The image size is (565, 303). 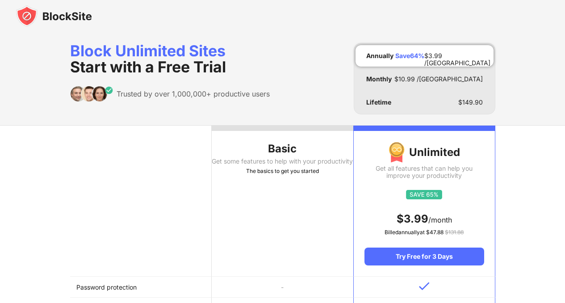 What do you see at coordinates (380, 56) in the screenshot?
I see `div: Annually` at bounding box center [380, 56].